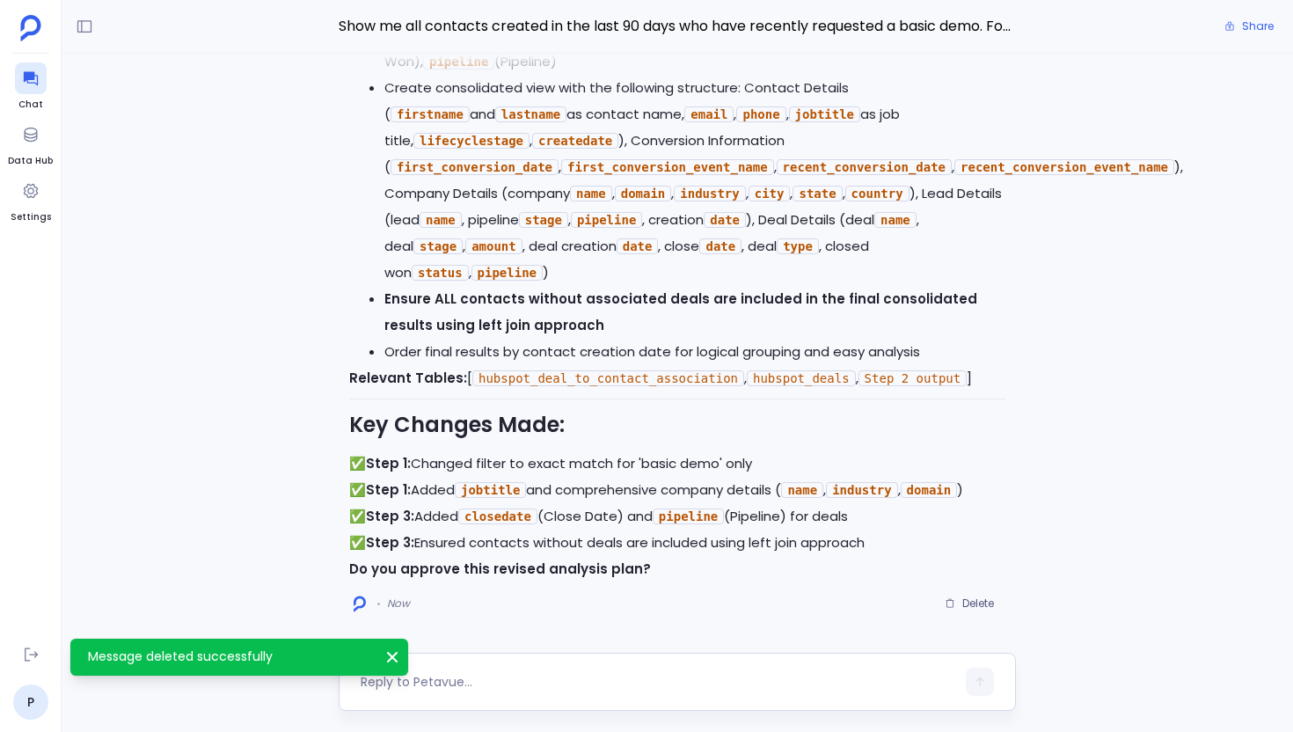 The width and height of the screenshot is (1293, 732). Describe the element at coordinates (677, 425) in the screenshot. I see `h2: Key Changes Made:` at that location.